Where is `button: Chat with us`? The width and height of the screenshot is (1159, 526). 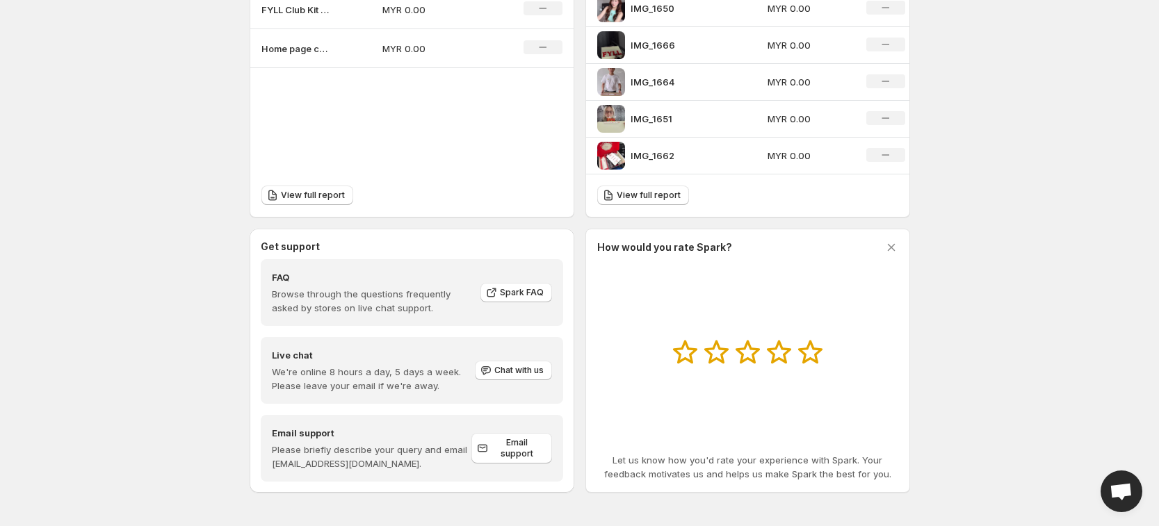
button: Chat with us is located at coordinates (513, 371).